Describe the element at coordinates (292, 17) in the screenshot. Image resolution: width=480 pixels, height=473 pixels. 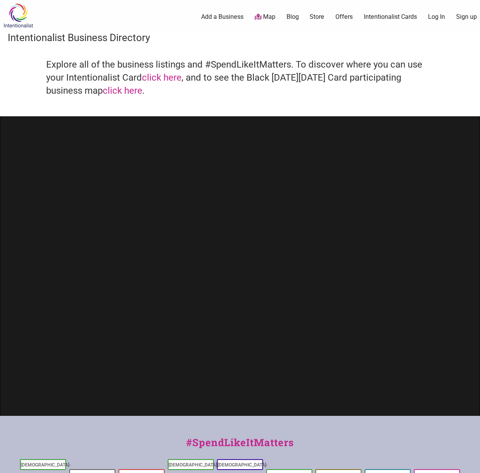
I see `a: Blog` at that location.